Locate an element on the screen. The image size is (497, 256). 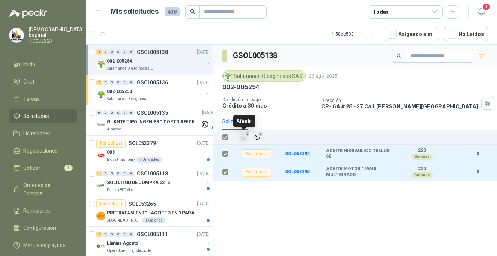
p: Operadores Logísticos del Caribe is located at coordinates (131, 250).